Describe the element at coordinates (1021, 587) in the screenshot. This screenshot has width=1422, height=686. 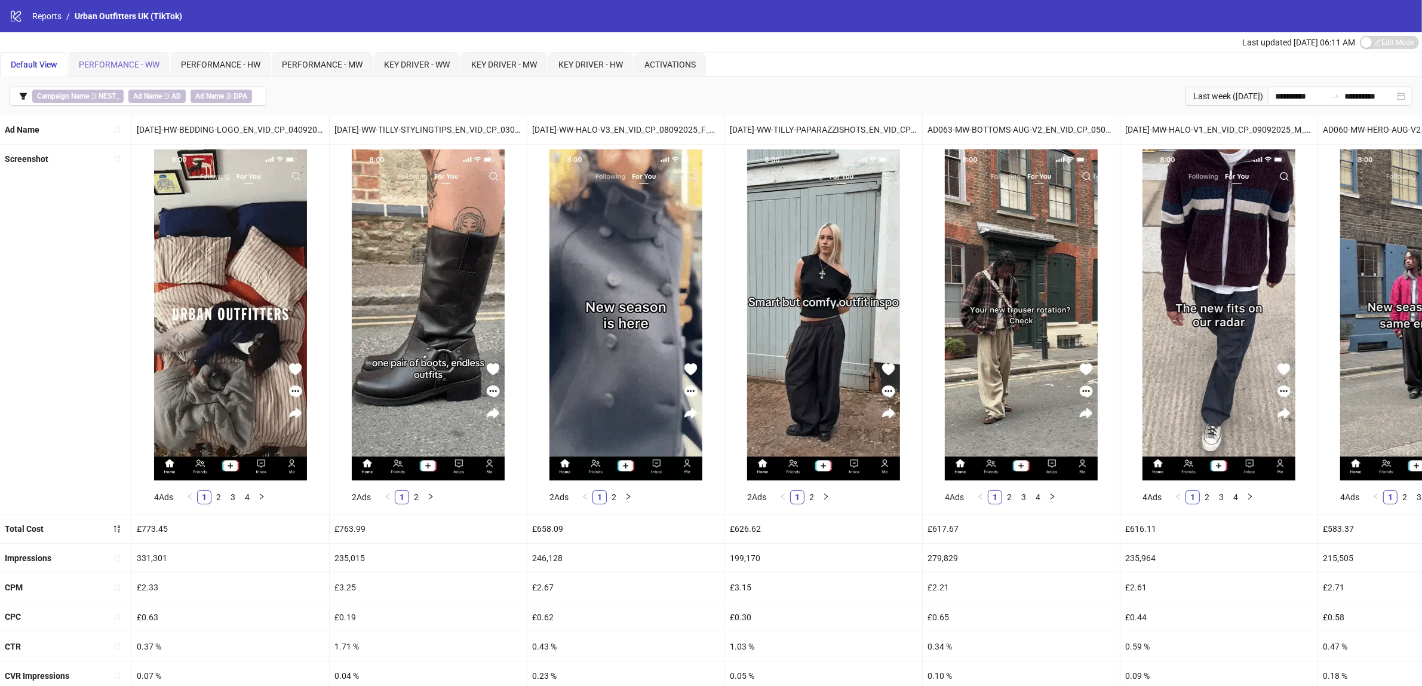
I see `div: £2.21` at that location.